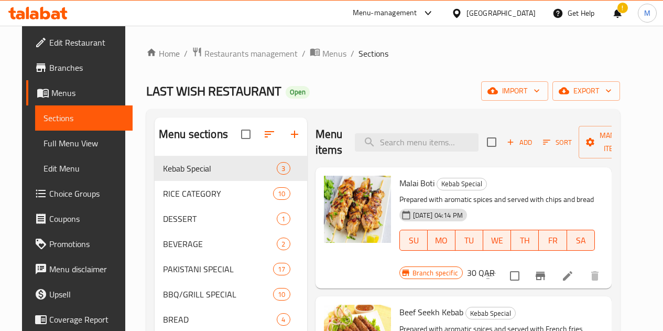 Image resolution: width=663 pixels, height=331 pixels. I want to click on span: BBQ/GRILL SPECIAL, so click(218, 294).